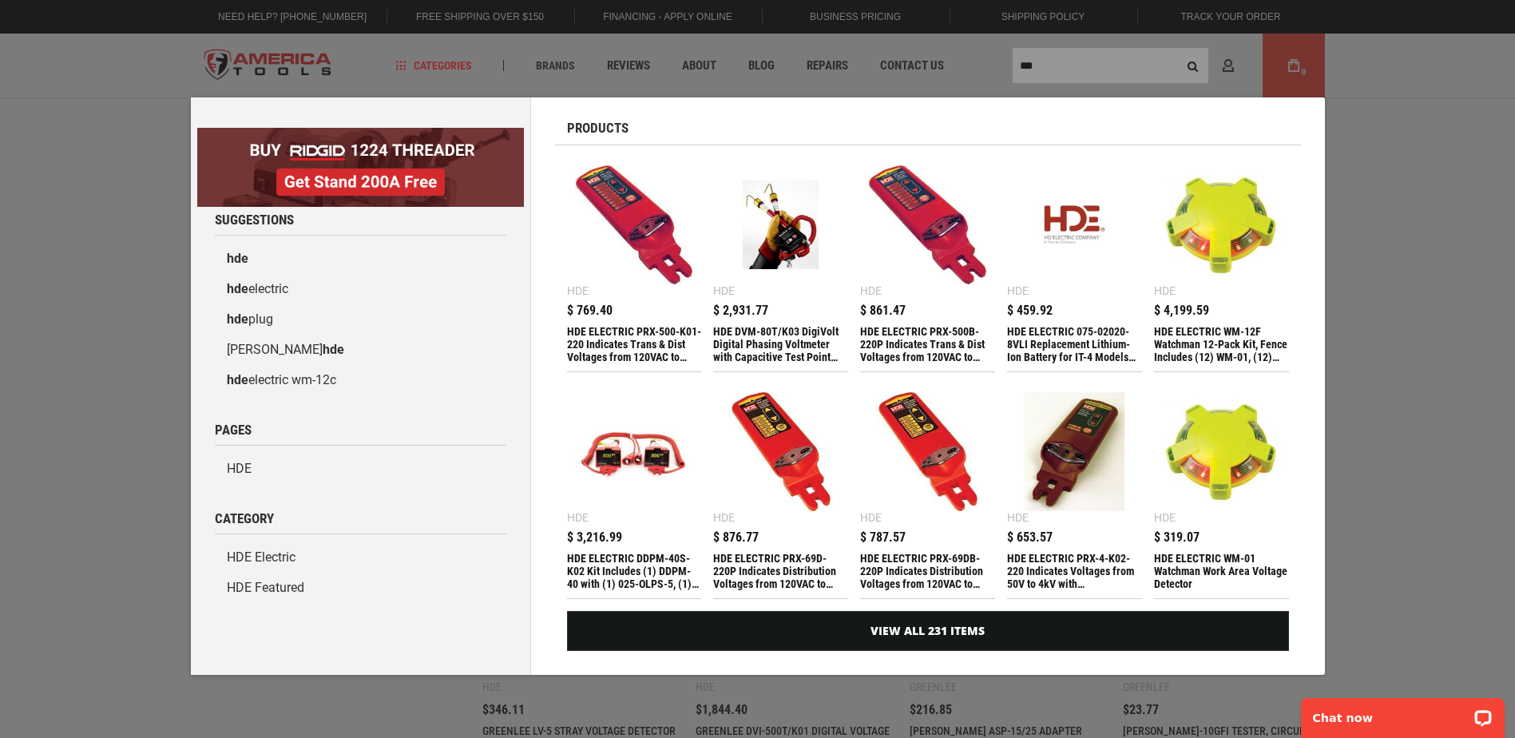  What do you see at coordinates (360, 469) in the screenshot?
I see `a: HDE` at bounding box center [360, 469].